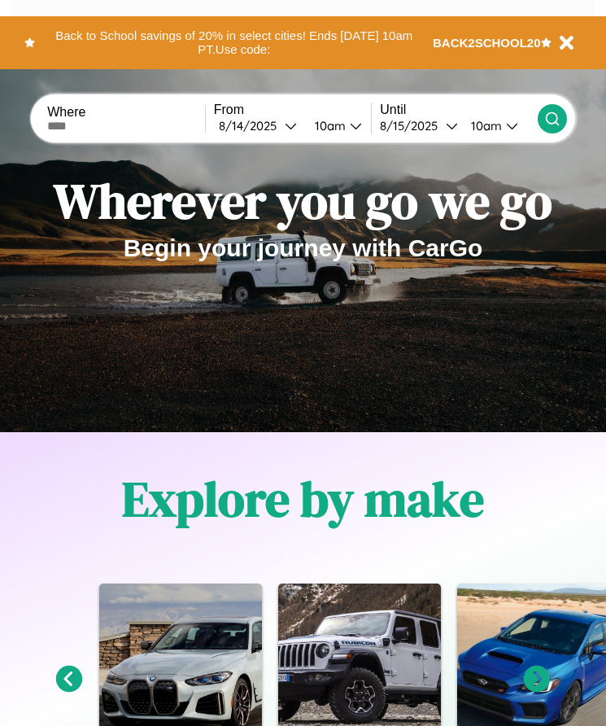 The image size is (606, 726). I want to click on label: Until, so click(459, 110).